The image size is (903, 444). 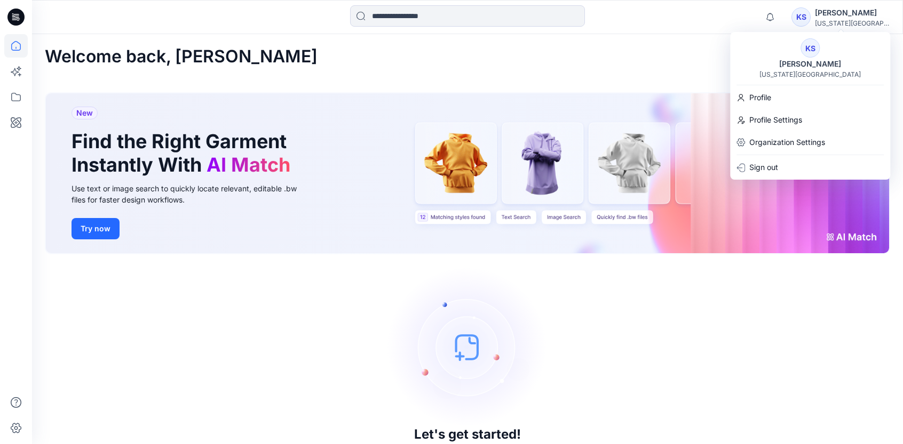 What do you see at coordinates (96, 229) in the screenshot?
I see `button: Try now` at bounding box center [96, 229].